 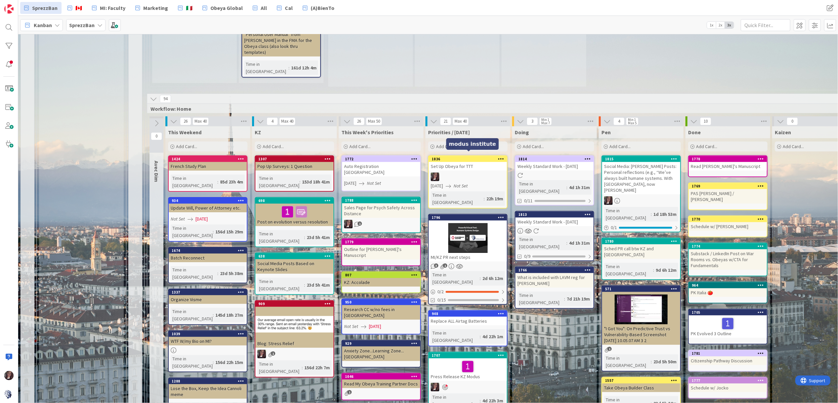 I want to click on span: 0 / 1, so click(x=614, y=228).